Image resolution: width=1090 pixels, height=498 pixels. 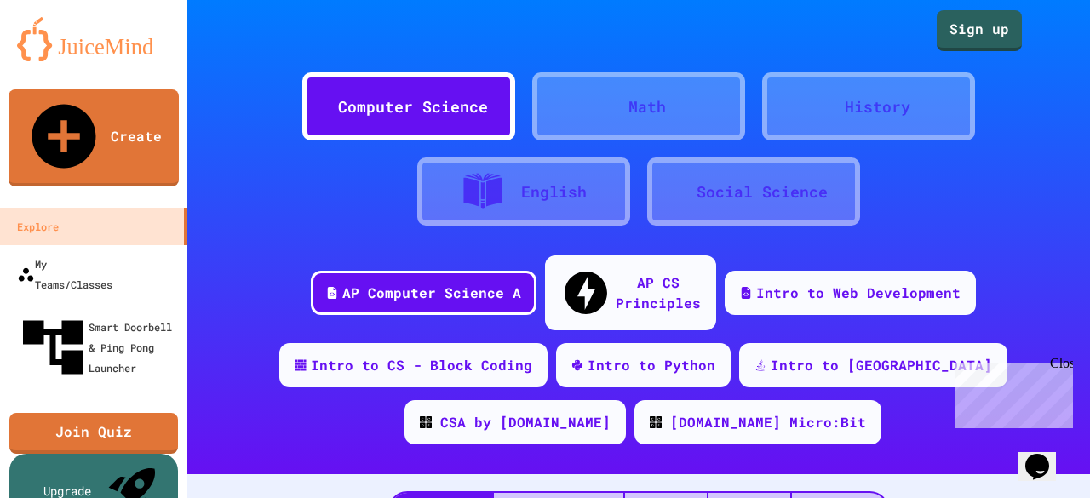 What do you see at coordinates (94, 433) in the screenshot?
I see `a: Join Quiz` at bounding box center [94, 433].